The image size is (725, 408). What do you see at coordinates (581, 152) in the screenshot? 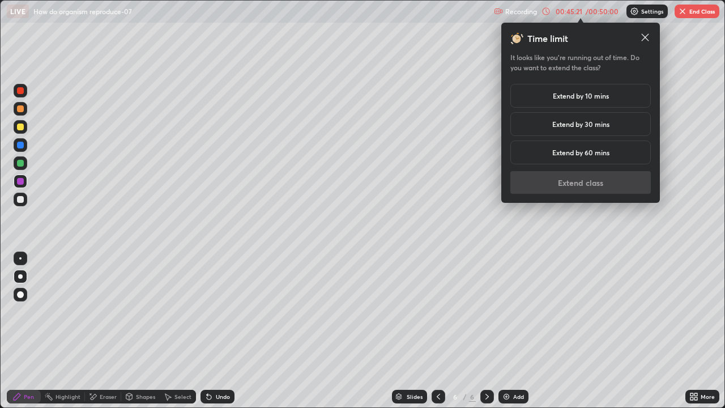
I see `h5: Extend by 60 mins` at bounding box center [581, 152].